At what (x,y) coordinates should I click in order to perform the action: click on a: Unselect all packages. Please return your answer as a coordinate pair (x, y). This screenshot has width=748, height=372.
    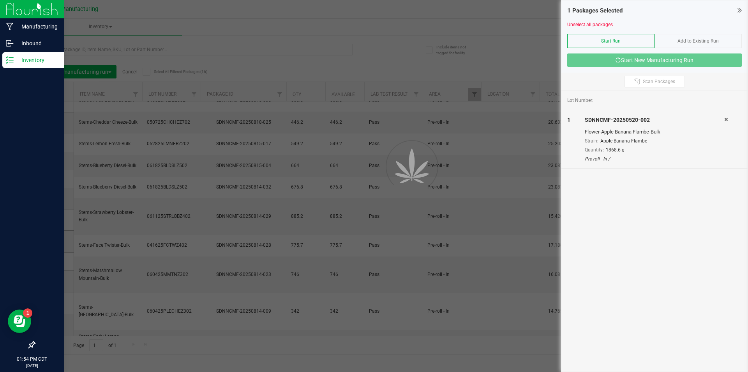
    Looking at the image, I should click on (590, 25).